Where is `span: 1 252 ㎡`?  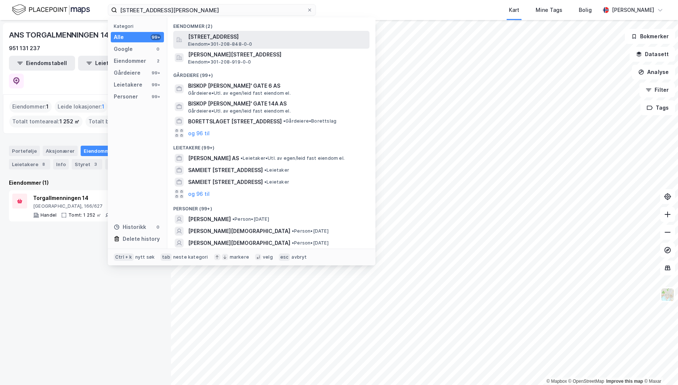 span: 1 252 ㎡ is located at coordinates (69, 121).